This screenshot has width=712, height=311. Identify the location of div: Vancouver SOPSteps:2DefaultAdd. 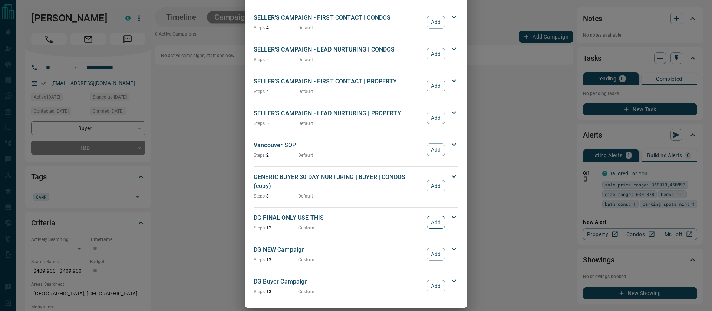
(356, 150).